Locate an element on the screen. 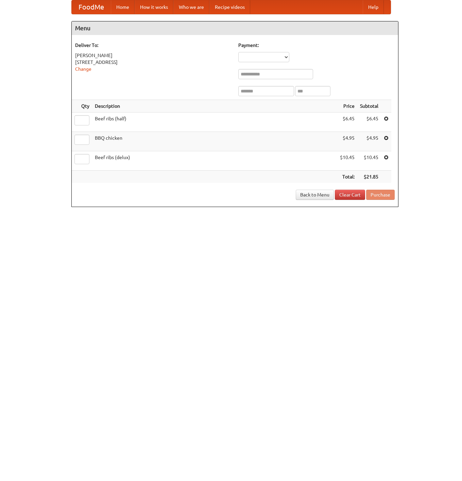  th: Description is located at coordinates (214, 106).